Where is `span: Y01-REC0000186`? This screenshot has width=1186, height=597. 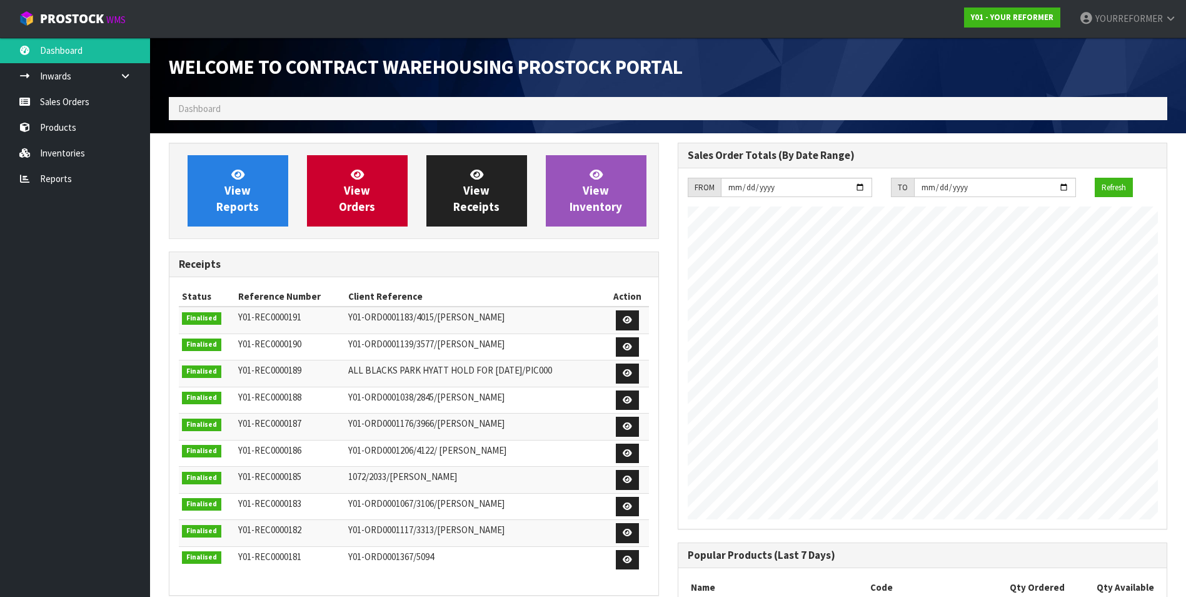 span: Y01-REC0000186 is located at coordinates (270, 450).